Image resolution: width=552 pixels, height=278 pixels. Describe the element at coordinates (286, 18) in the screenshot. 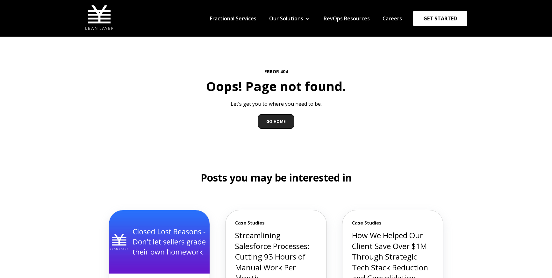

I see `a: Our Solutions` at that location.